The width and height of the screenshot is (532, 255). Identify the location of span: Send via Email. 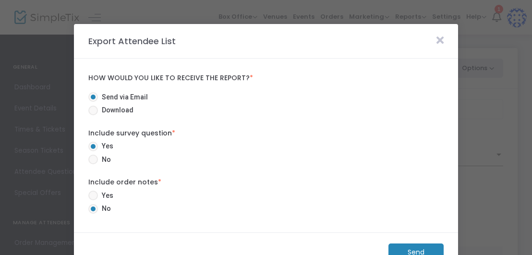
(123, 97).